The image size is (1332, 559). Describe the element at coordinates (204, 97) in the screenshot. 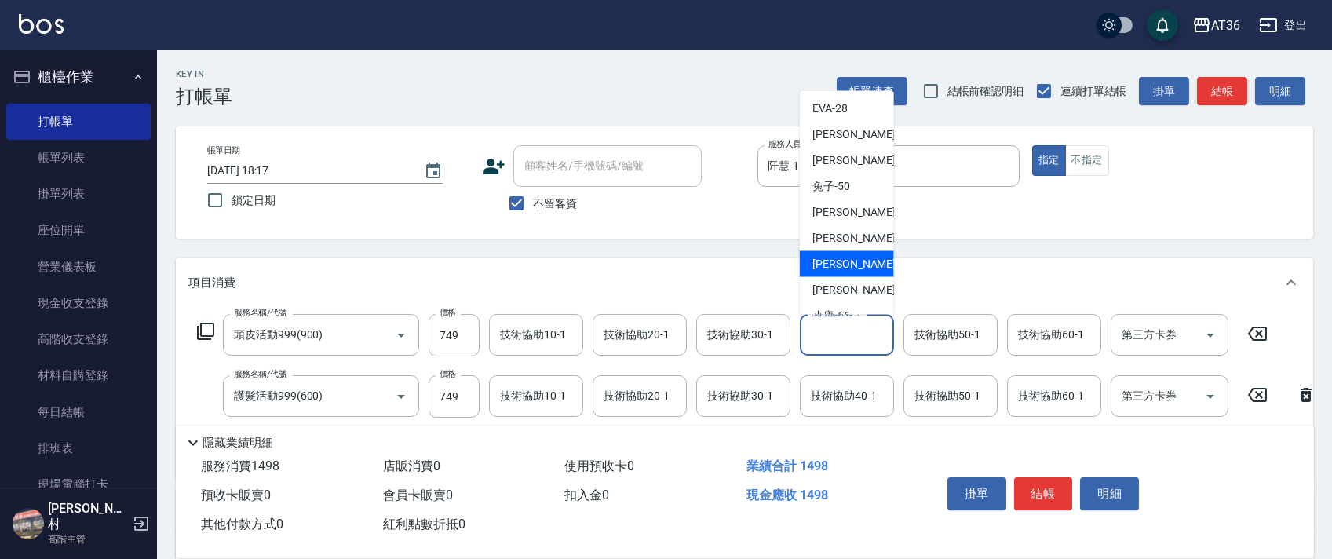

I see `h3: 打帳單` at that location.